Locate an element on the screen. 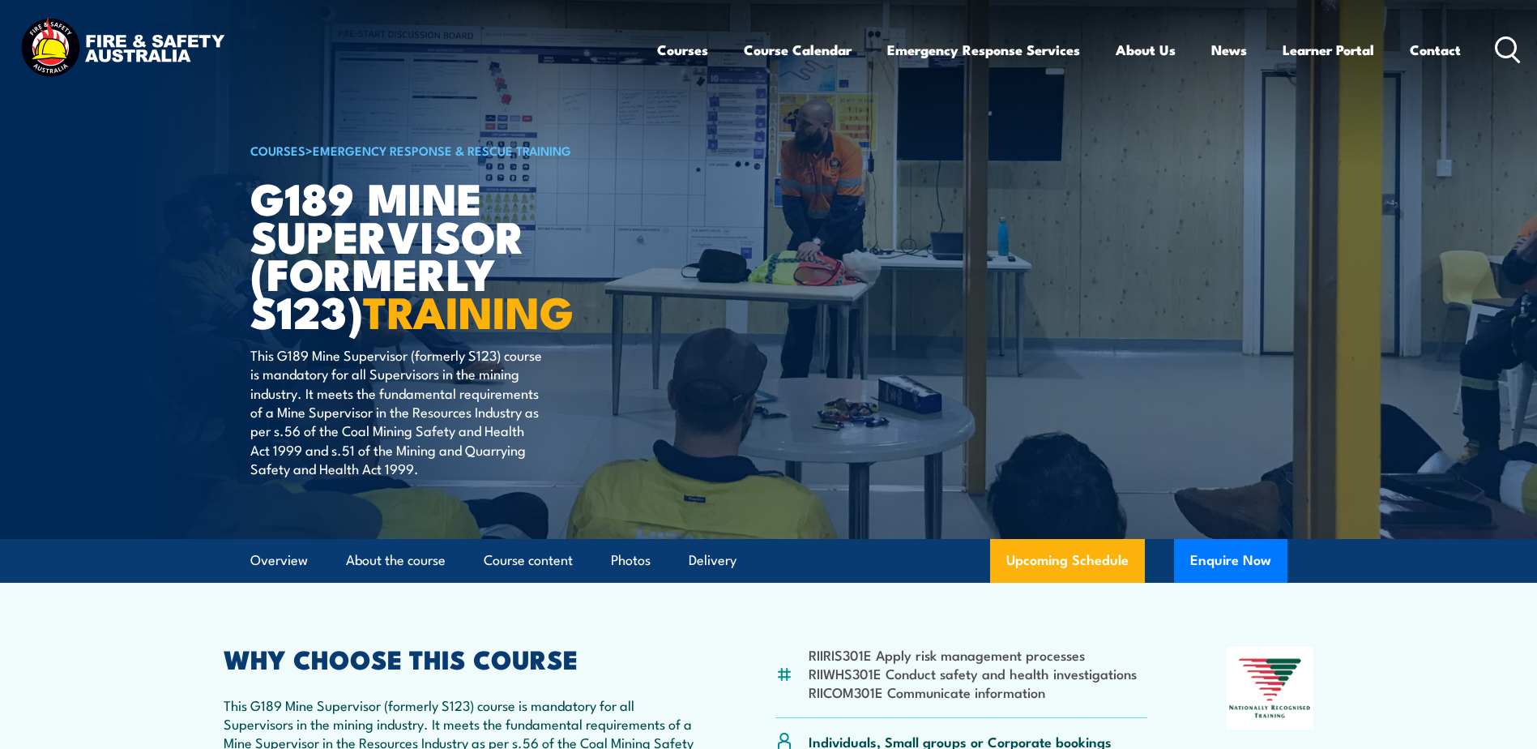  a: Course content is located at coordinates (528, 560).